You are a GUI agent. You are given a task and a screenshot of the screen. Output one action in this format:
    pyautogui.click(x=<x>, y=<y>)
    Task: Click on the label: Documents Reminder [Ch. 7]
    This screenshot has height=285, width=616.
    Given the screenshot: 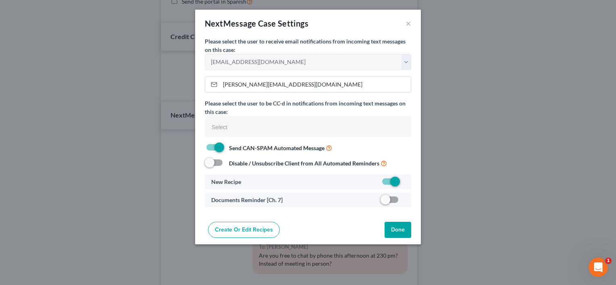 What is the action you would take?
    pyautogui.click(x=247, y=200)
    